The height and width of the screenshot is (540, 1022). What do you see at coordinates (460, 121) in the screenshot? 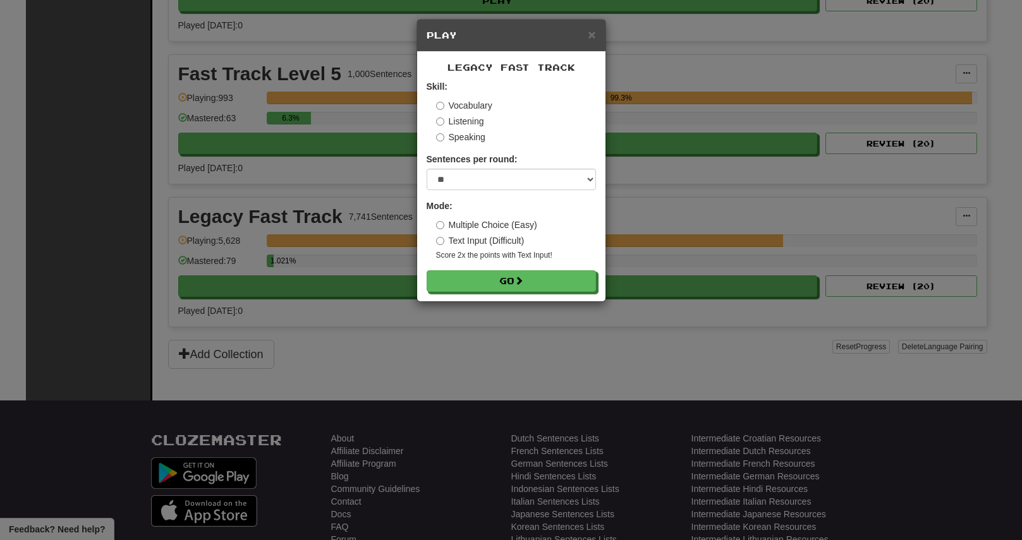
I see `label: Listening` at bounding box center [460, 121].